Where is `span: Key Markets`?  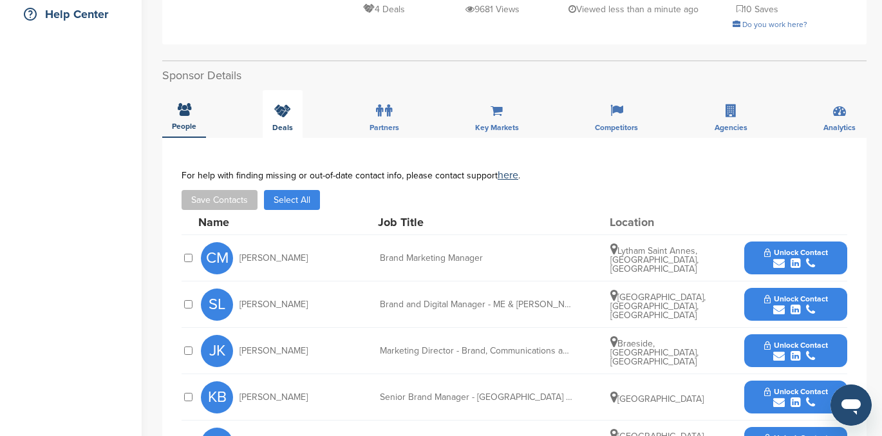 span: Key Markets is located at coordinates (497, 127).